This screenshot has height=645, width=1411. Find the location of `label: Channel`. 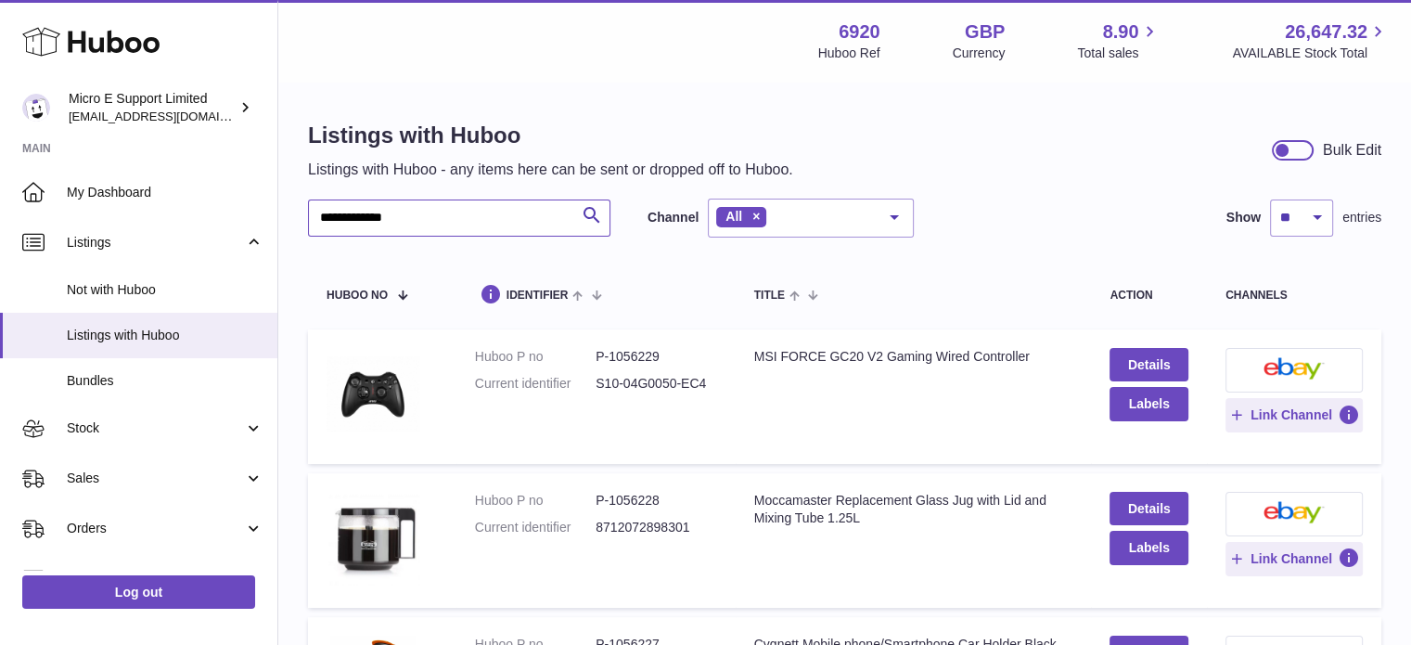

label: Channel is located at coordinates (672, 217).